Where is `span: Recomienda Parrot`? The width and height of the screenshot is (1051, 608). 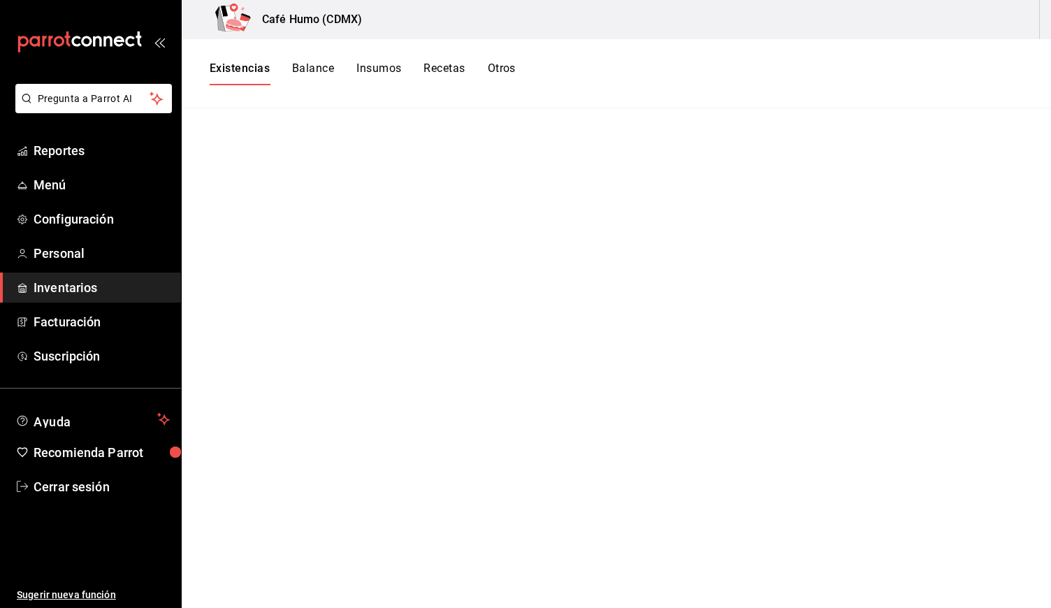 span: Recomienda Parrot is located at coordinates (101, 452).